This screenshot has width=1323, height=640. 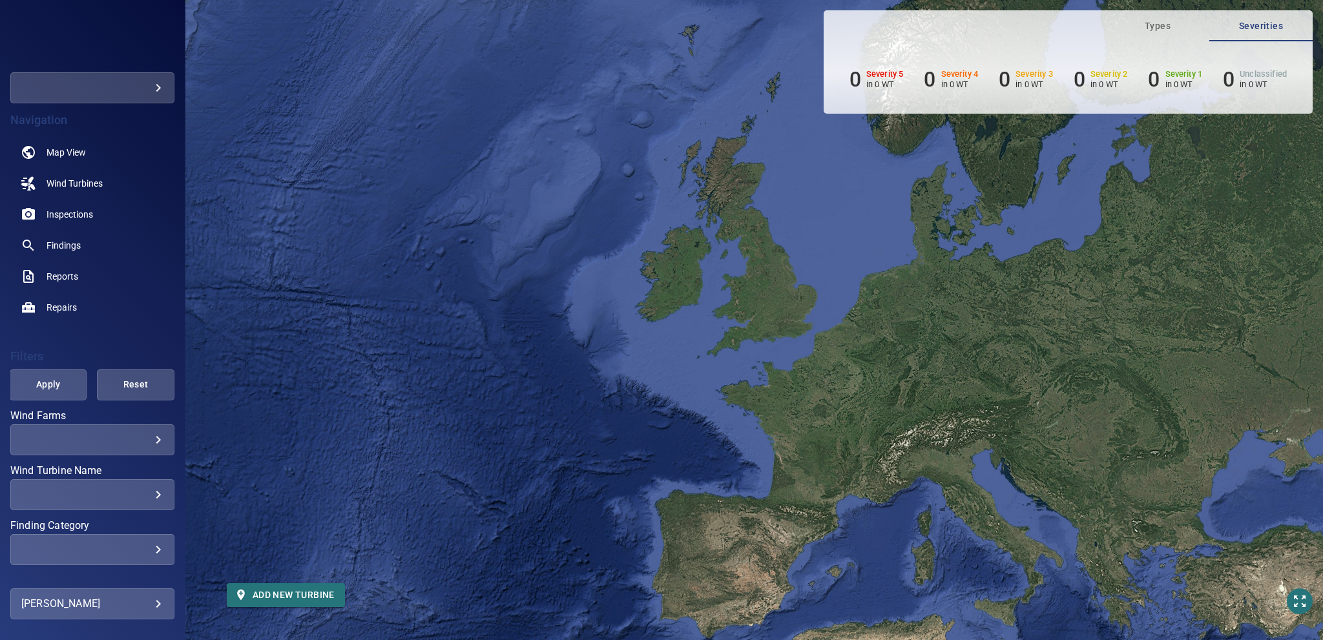 I want to click on span: Inspections, so click(x=70, y=214).